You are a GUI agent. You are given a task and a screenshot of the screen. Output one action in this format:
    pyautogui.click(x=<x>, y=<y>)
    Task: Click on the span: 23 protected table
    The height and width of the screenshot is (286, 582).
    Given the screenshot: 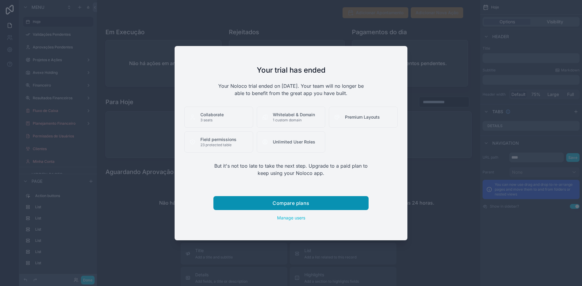 What is the action you would take?
    pyautogui.click(x=218, y=145)
    